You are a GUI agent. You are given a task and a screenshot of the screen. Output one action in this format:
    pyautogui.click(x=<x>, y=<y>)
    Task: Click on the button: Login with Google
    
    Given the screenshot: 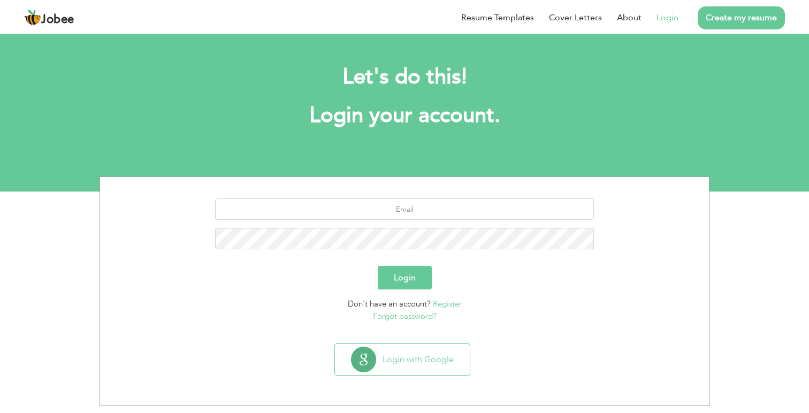 What is the action you would take?
    pyautogui.click(x=402, y=360)
    